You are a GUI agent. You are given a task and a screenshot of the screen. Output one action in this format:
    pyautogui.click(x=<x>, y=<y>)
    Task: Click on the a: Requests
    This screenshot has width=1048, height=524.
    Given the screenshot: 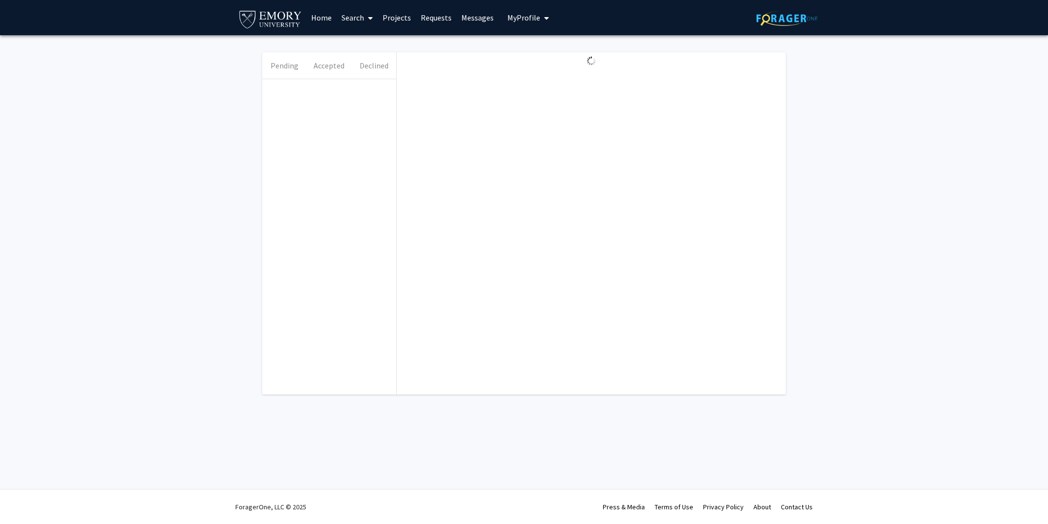 What is the action you would take?
    pyautogui.click(x=436, y=18)
    